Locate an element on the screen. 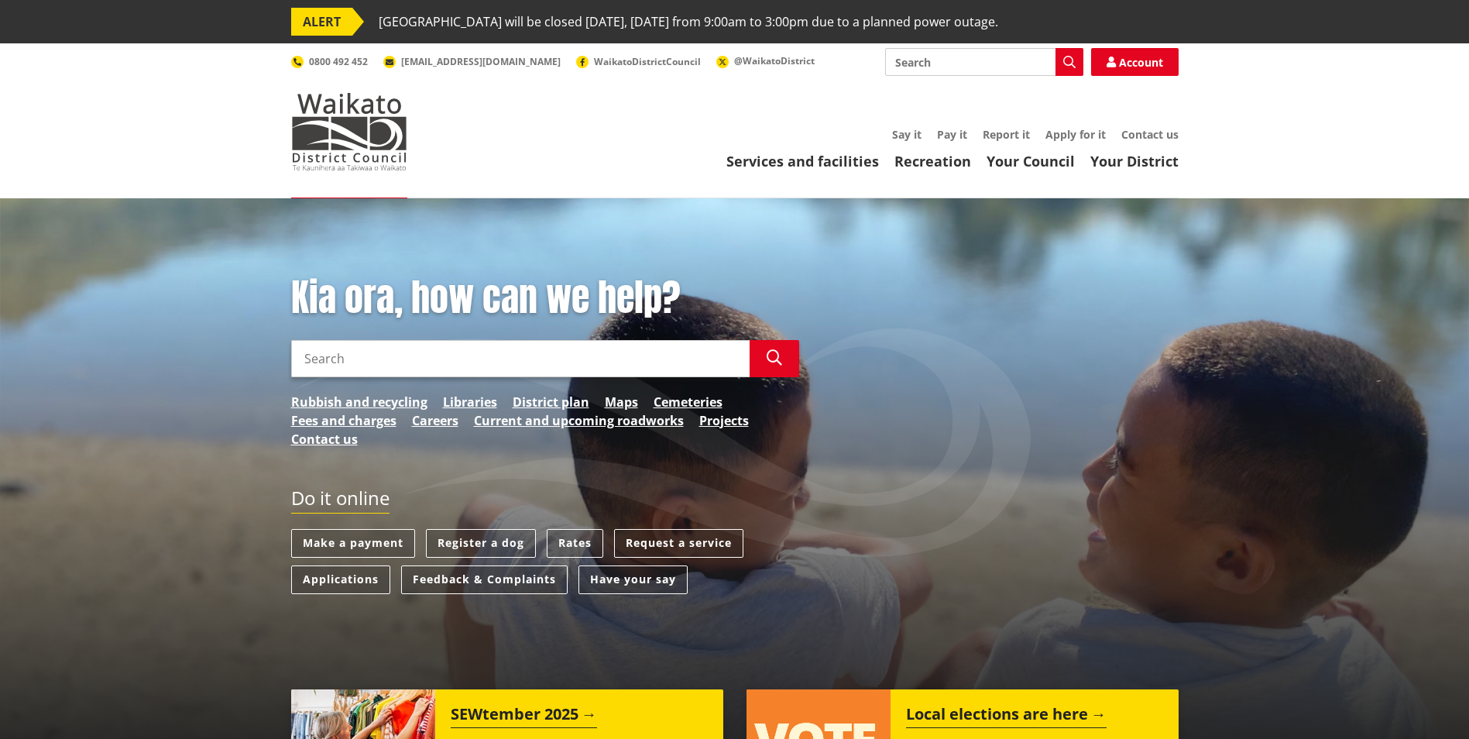 This screenshot has height=739, width=1469. a: Maps is located at coordinates (621, 402).